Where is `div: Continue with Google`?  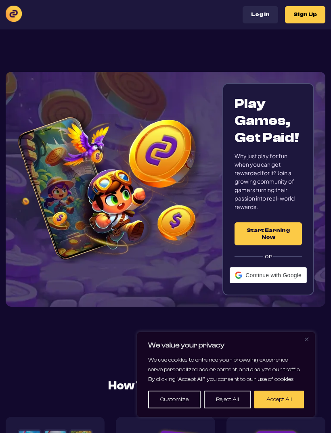 div: Continue with Google is located at coordinates (268, 275).